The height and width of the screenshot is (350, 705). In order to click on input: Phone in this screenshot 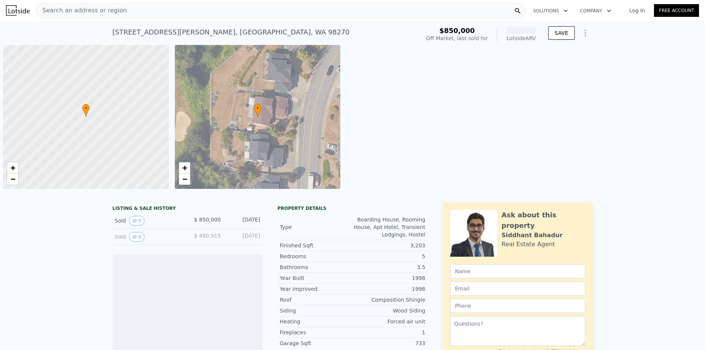, I will do `click(518, 306)`.